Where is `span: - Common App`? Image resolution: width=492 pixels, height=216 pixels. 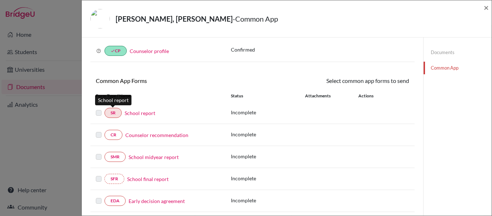
span: - Common App is located at coordinates (255, 19).